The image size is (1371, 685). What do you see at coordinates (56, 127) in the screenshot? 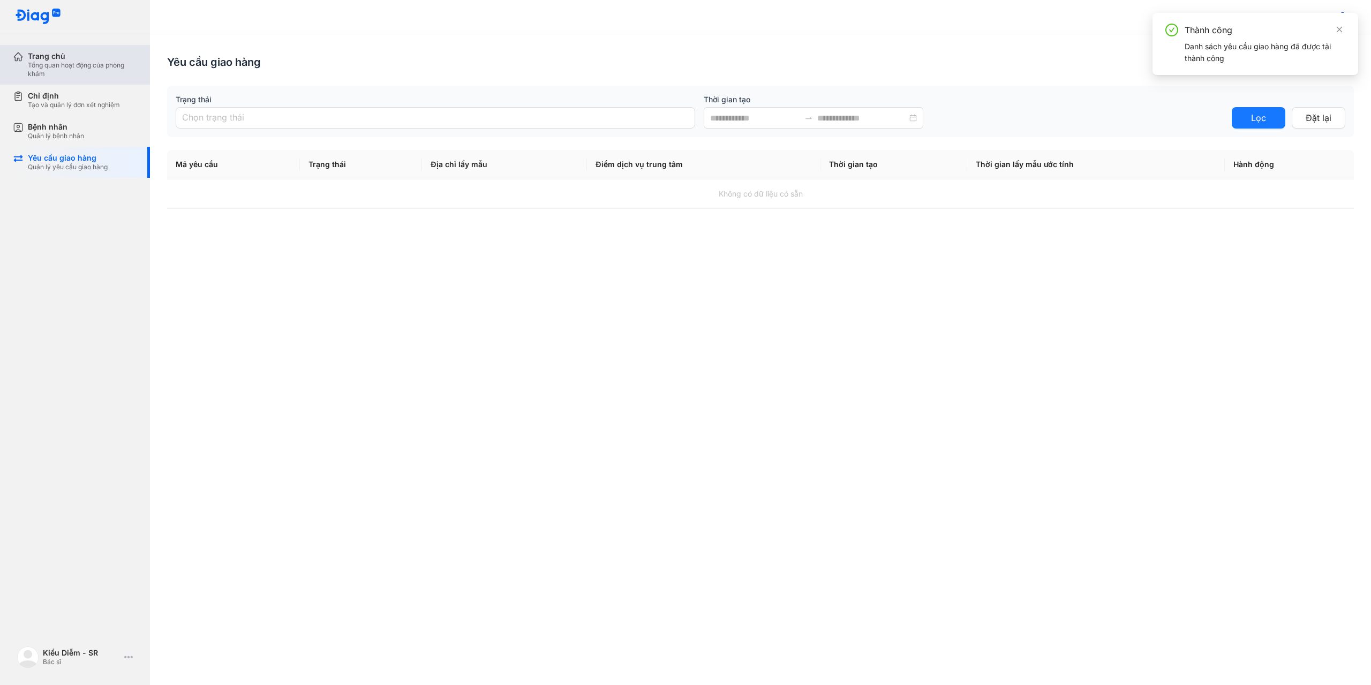
I see `div: Bệnh nhân` at bounding box center [56, 127].